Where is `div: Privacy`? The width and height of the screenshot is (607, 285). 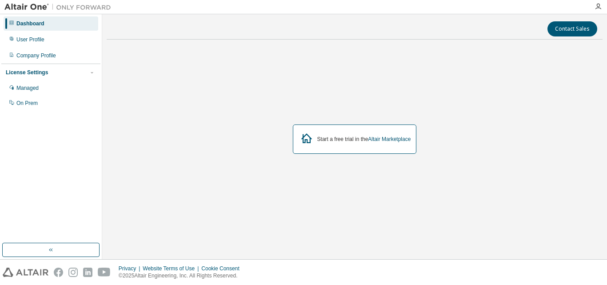 div: Privacy is located at coordinates (131, 268).